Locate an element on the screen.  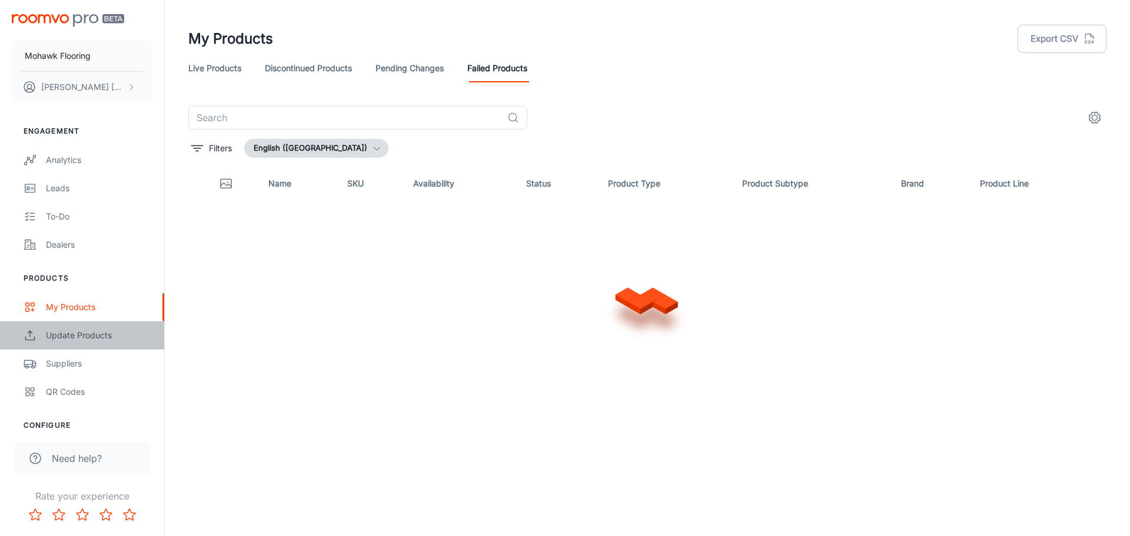
img: Roomvo PRO Beta is located at coordinates (68, 20).